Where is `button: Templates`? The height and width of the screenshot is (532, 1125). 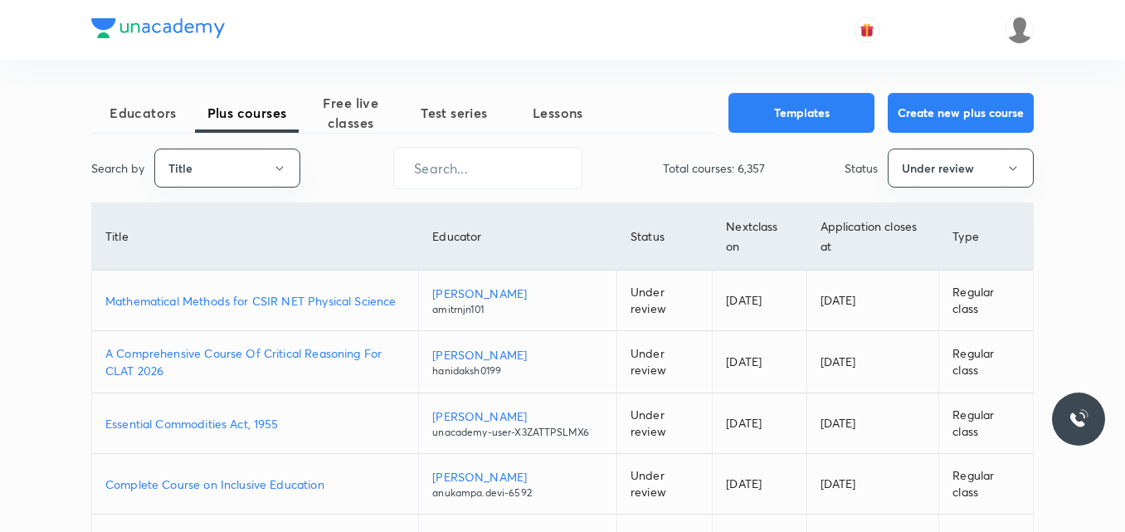
button: Templates is located at coordinates (802, 113).